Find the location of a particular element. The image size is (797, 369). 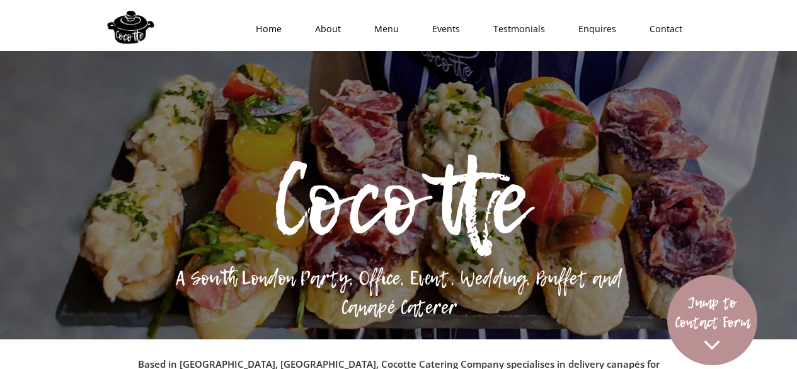

a: Enquires is located at coordinates (593, 29).